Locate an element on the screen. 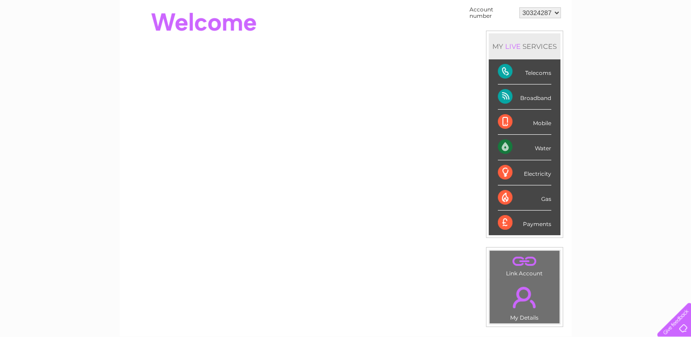 This screenshot has width=691, height=337. a: Energy is located at coordinates (563, 42).